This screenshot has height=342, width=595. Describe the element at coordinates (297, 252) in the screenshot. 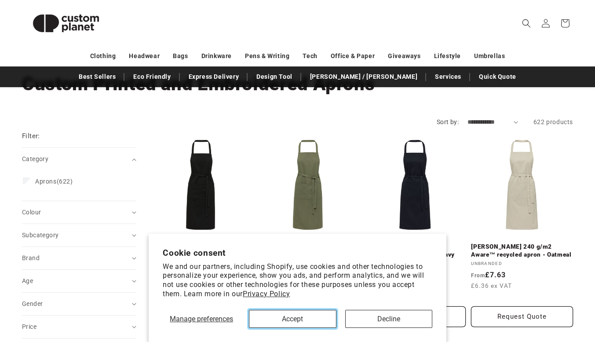

I see `h2: Cookie consent` at that location.